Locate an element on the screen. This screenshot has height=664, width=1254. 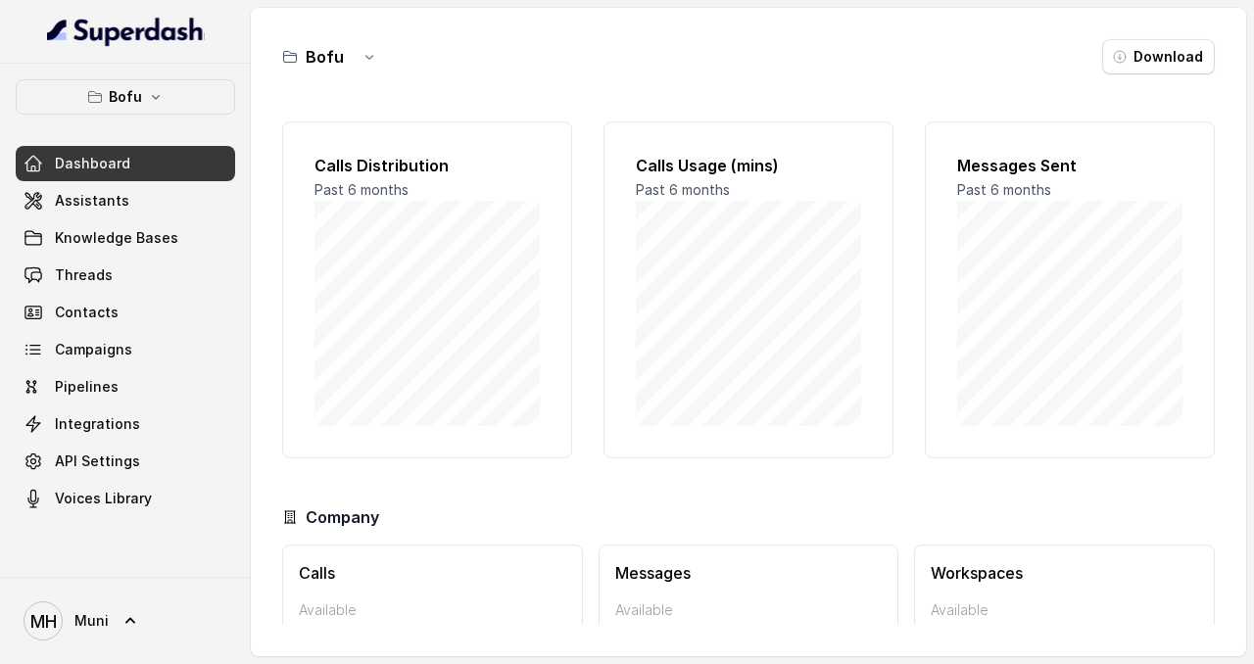
span: Threads is located at coordinates (83, 275).